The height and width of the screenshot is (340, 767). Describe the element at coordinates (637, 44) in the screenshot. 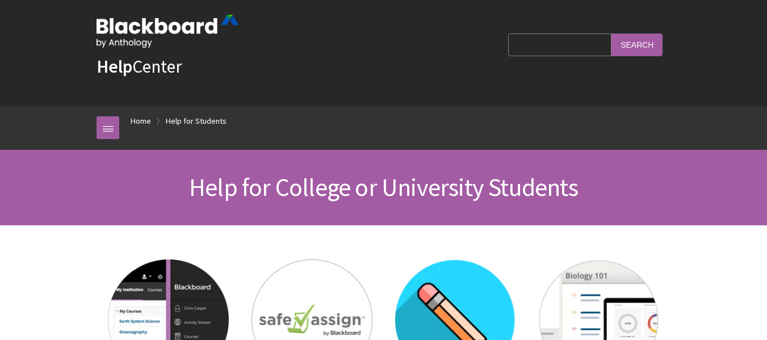

I see `input: Search` at that location.